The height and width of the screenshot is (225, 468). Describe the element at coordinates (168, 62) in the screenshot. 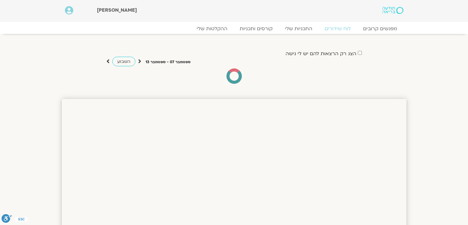

I see `p: ספטמבר 07 - ספטמבר 13` at that location.